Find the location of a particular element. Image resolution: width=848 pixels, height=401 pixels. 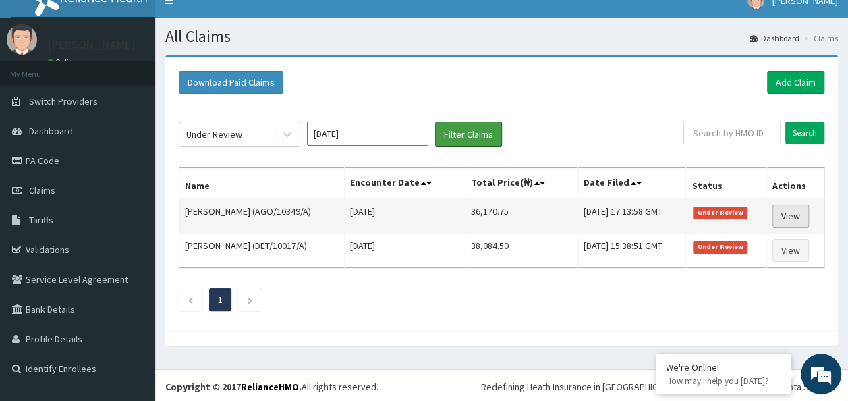

td: 38,084.50 is located at coordinates (522, 250).